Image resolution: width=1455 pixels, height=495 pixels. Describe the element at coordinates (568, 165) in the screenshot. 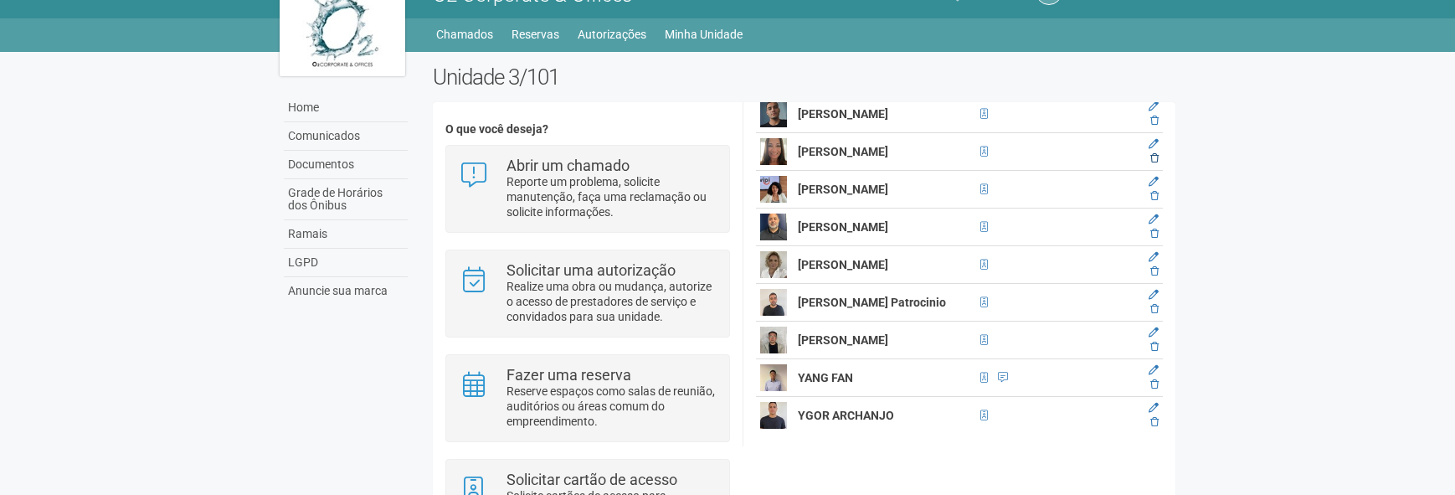

I see `strong: Abrir um chamado` at that location.